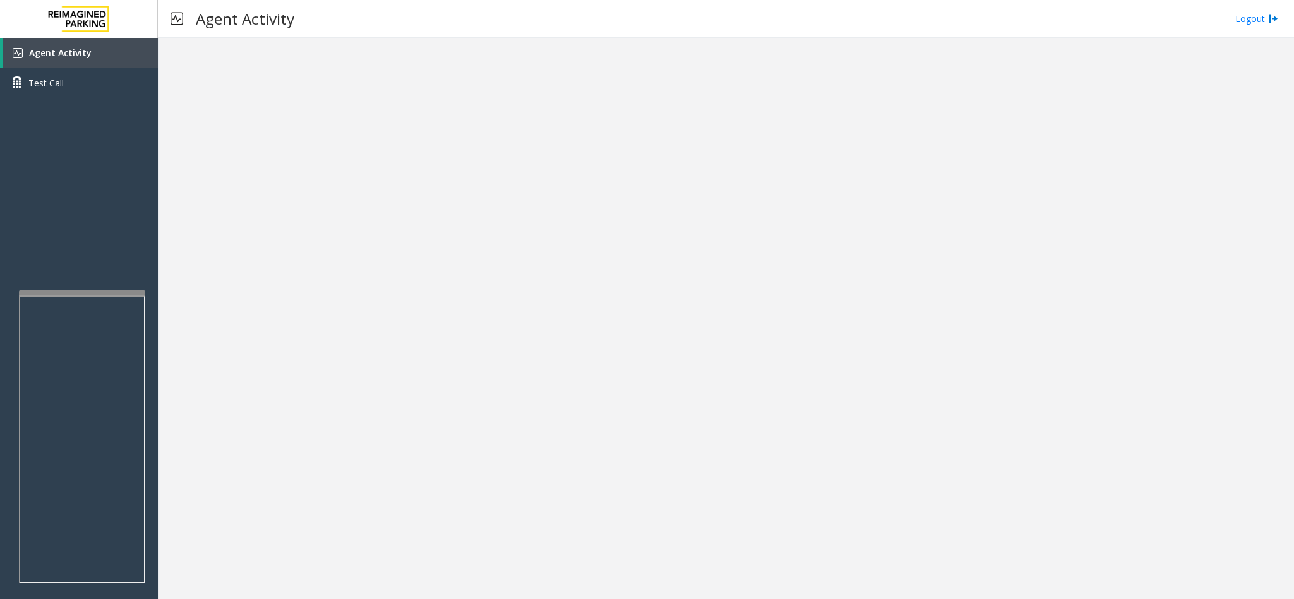  Describe the element at coordinates (18, 53) in the screenshot. I see `img: 'icon'` at that location.